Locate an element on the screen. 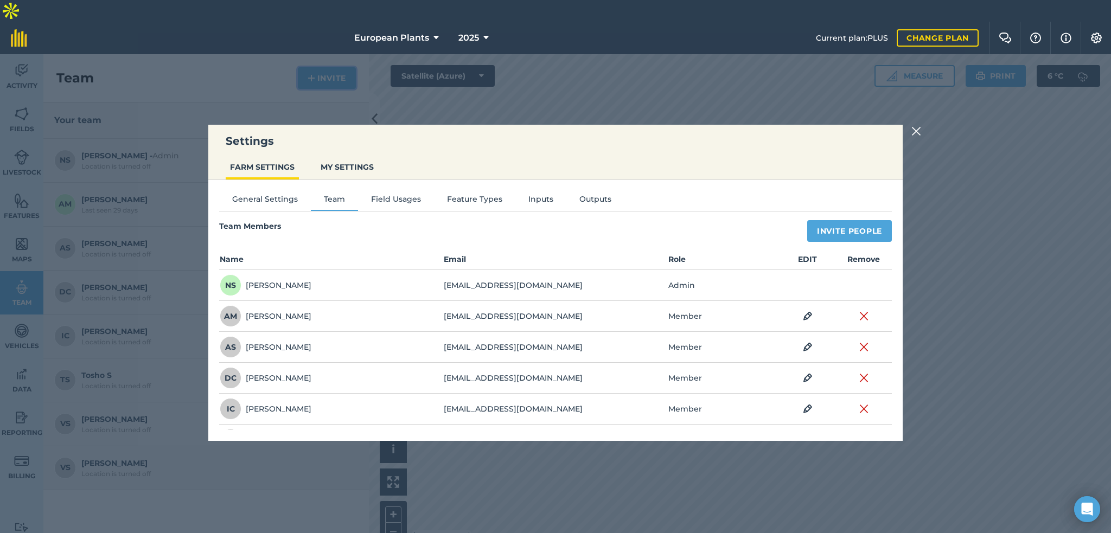 The width and height of the screenshot is (1111, 533). span: DC is located at coordinates (231, 378).